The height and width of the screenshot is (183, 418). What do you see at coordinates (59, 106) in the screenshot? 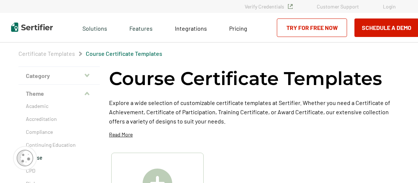
I see `p: Academic` at bounding box center [59, 106].